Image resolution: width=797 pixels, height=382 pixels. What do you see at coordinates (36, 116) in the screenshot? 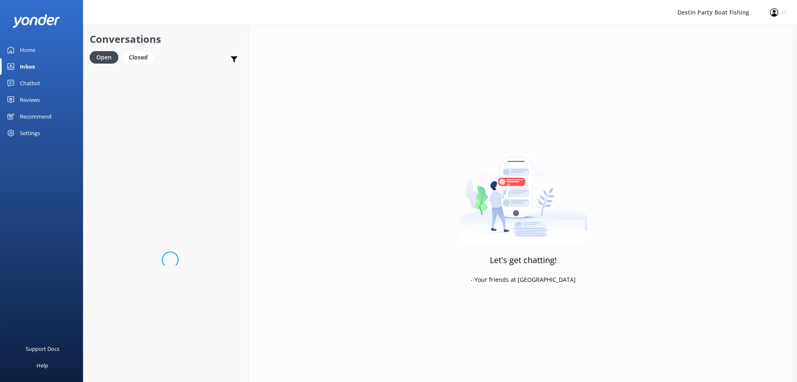
I see `div: Recommend` at bounding box center [36, 116].